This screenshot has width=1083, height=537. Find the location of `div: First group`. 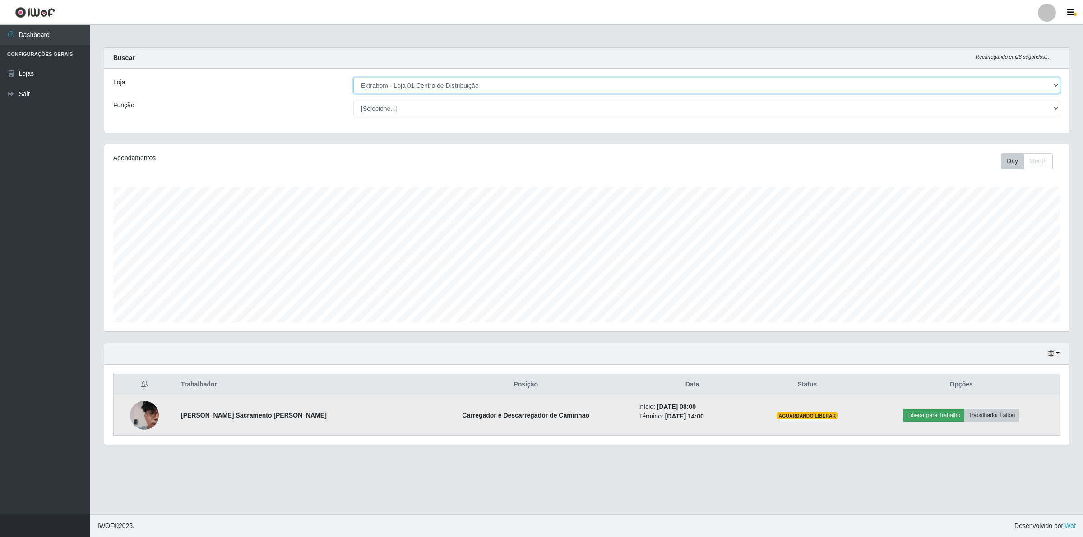

div: First group is located at coordinates (1026, 161).